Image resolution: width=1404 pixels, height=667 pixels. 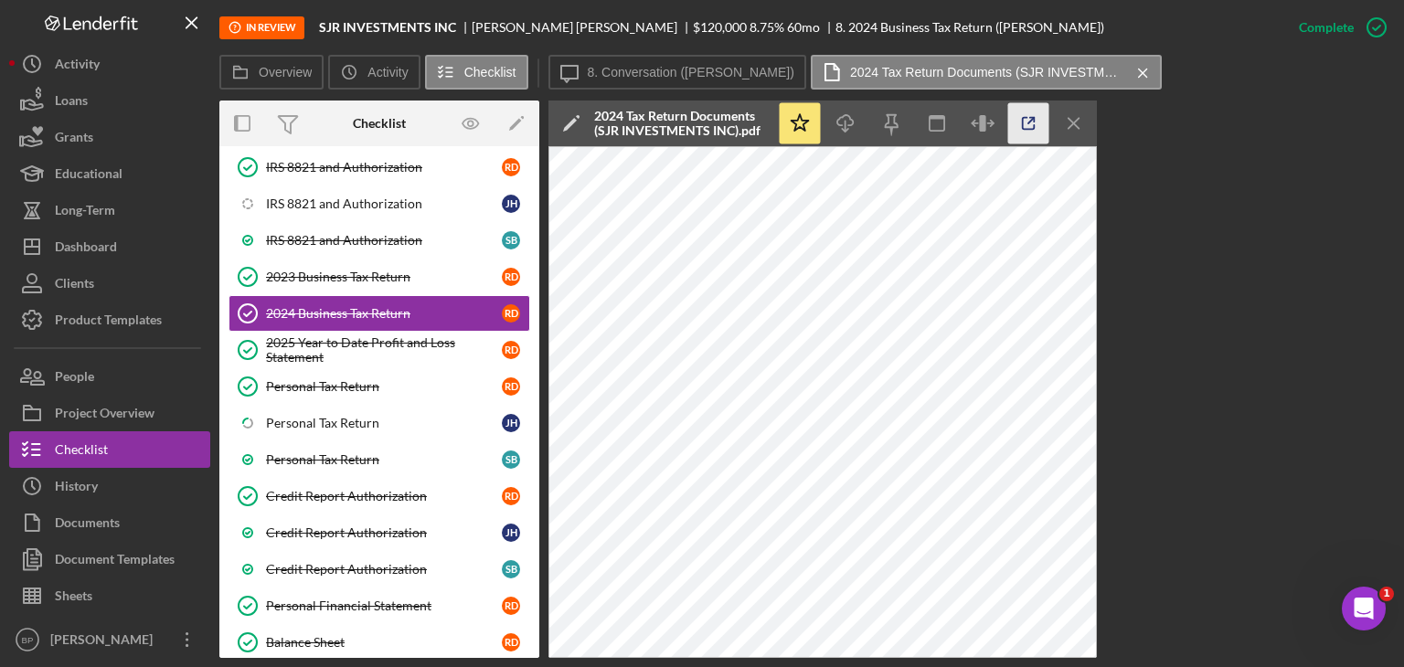 What do you see at coordinates (379, 423) in the screenshot?
I see `a: Personal Tax ReturnJH` at bounding box center [379, 423].